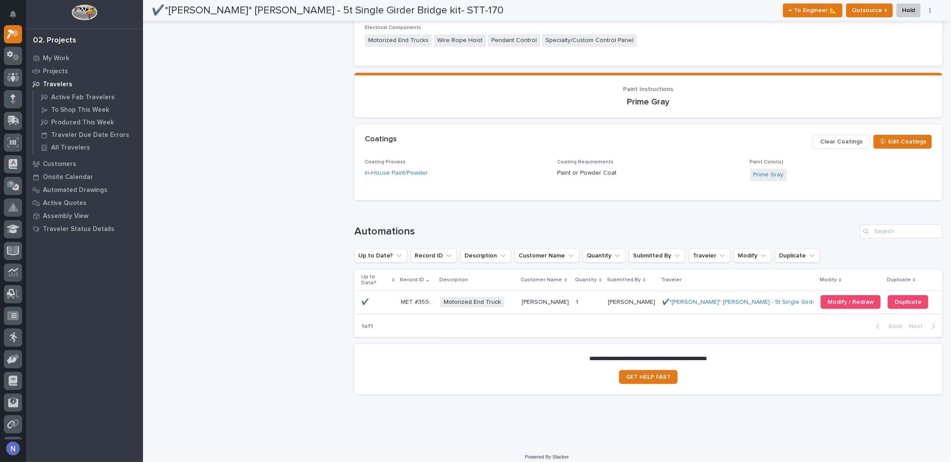 The height and width of the screenshot is (462, 951). I want to click on span: Electrical Components, so click(393, 28).